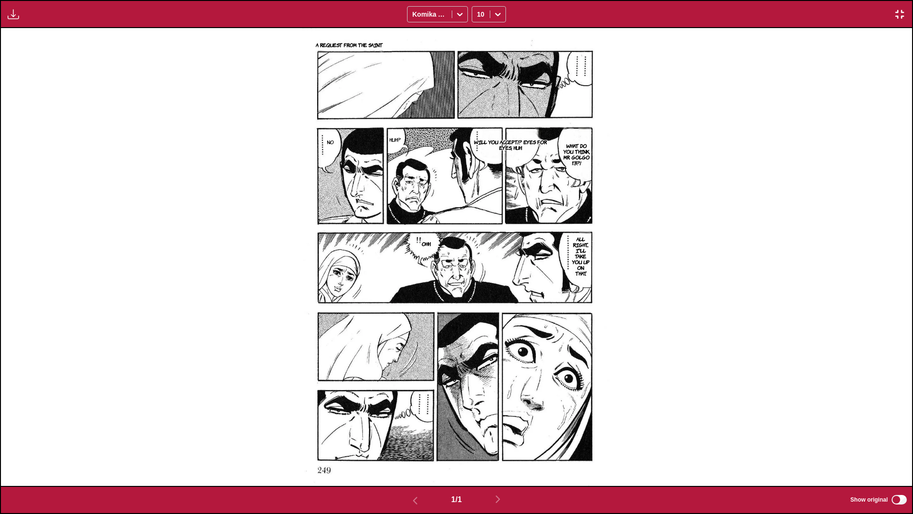 The image size is (913, 514). I want to click on p: Huh?, so click(395, 139).